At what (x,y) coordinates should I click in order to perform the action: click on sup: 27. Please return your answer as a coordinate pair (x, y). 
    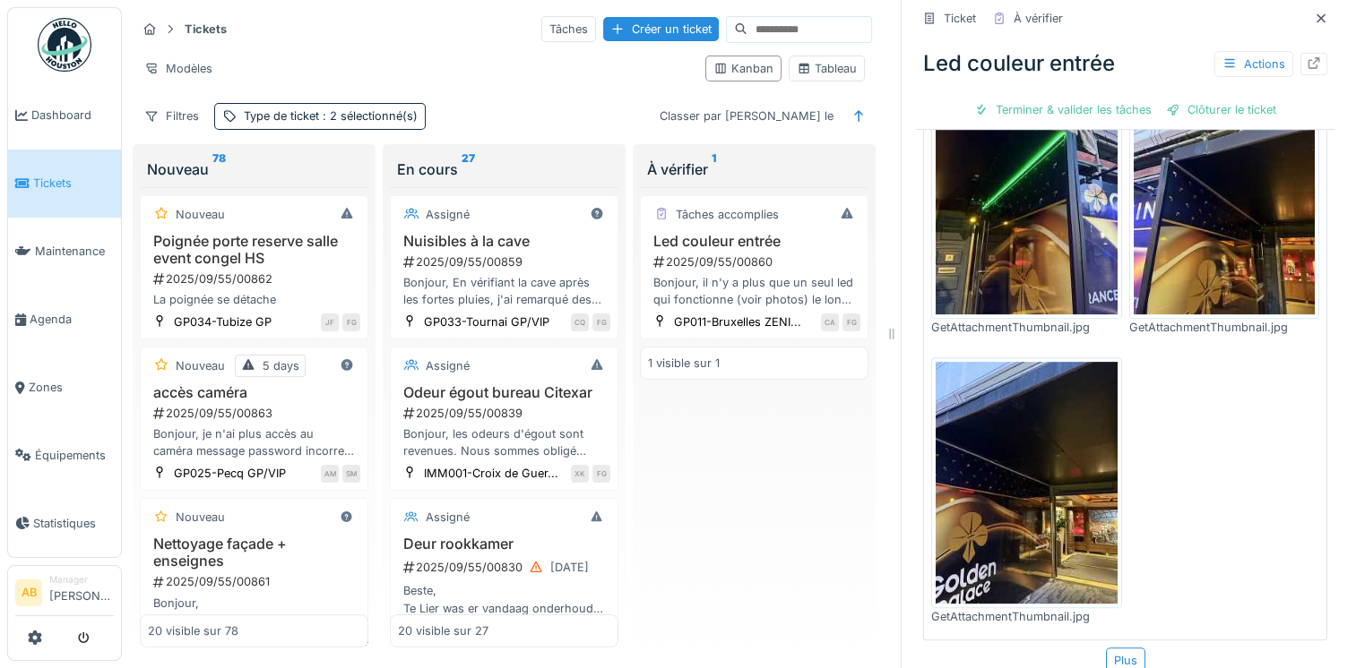
    Looking at the image, I should click on (468, 169).